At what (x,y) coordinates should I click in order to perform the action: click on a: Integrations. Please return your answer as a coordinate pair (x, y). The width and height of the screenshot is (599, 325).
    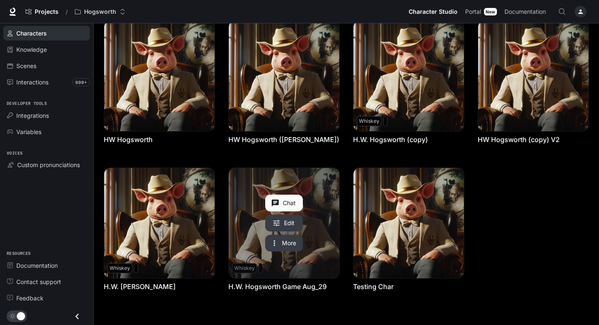
    Looking at the image, I should click on (46, 115).